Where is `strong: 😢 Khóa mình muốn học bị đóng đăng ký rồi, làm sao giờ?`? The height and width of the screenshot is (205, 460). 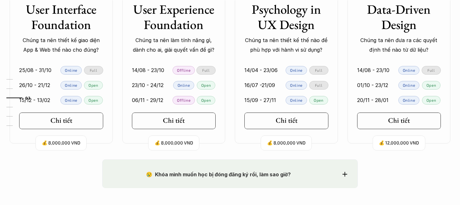
strong: 😢 Khóa mình muốn học bị đóng đăng ký rồi, làm sao giờ? is located at coordinates (218, 175).